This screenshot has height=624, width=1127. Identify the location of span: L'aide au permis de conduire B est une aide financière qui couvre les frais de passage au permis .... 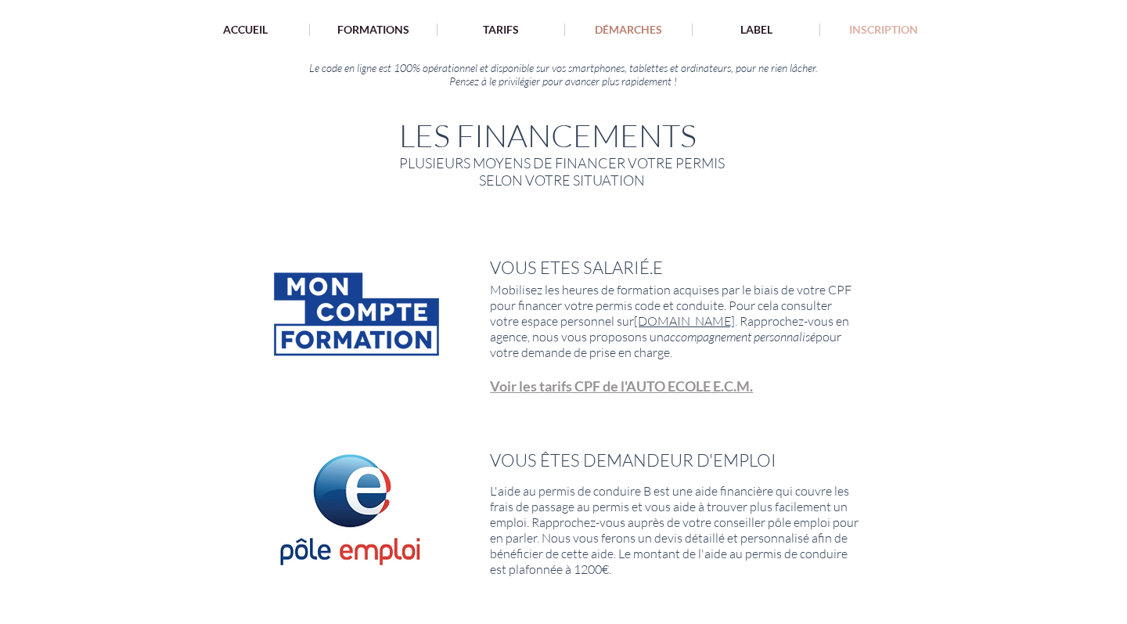
(674, 530).